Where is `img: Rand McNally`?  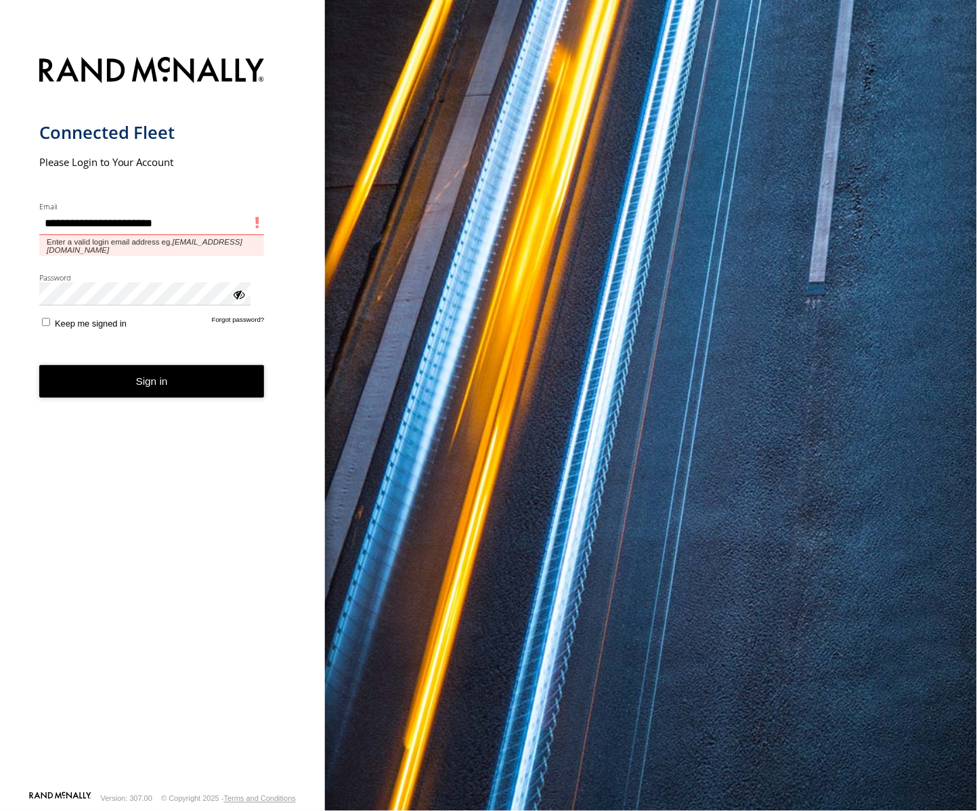 img: Rand McNally is located at coordinates (152, 71).